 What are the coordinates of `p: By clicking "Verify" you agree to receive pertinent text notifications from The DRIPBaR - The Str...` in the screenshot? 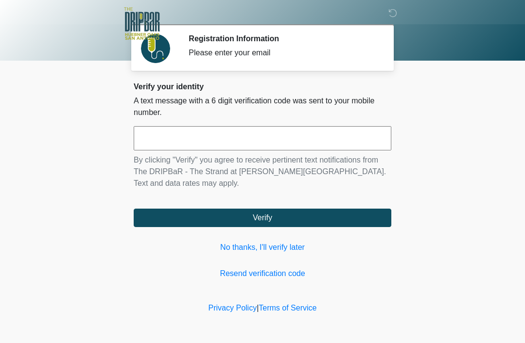 It's located at (262, 172).